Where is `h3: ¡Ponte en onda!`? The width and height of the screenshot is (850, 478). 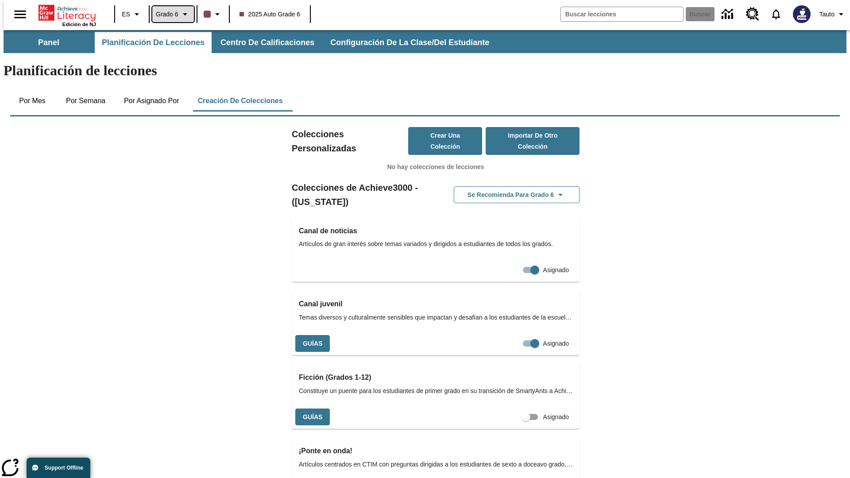
h3: ¡Ponte en onda! is located at coordinates (436, 451).